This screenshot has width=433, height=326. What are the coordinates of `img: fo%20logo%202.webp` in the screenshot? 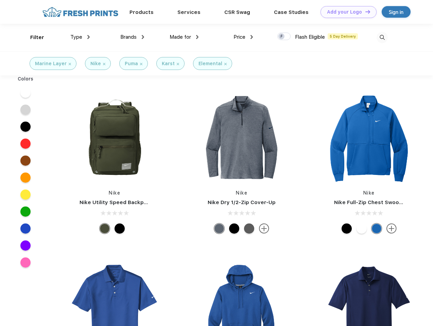 It's located at (80, 12).